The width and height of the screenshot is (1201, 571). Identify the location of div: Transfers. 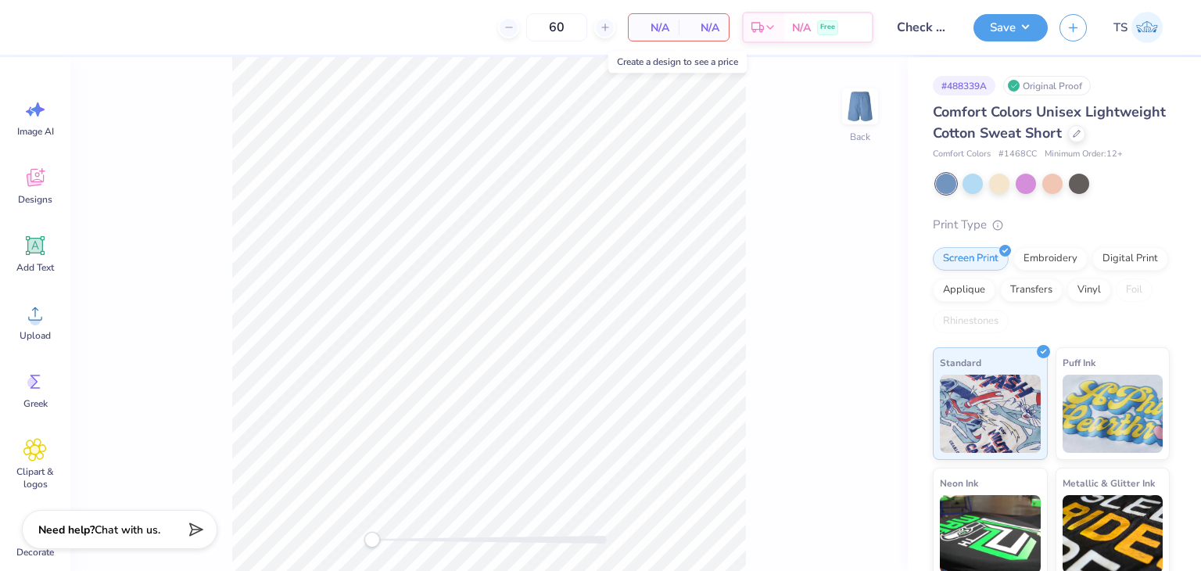
(1031, 290).